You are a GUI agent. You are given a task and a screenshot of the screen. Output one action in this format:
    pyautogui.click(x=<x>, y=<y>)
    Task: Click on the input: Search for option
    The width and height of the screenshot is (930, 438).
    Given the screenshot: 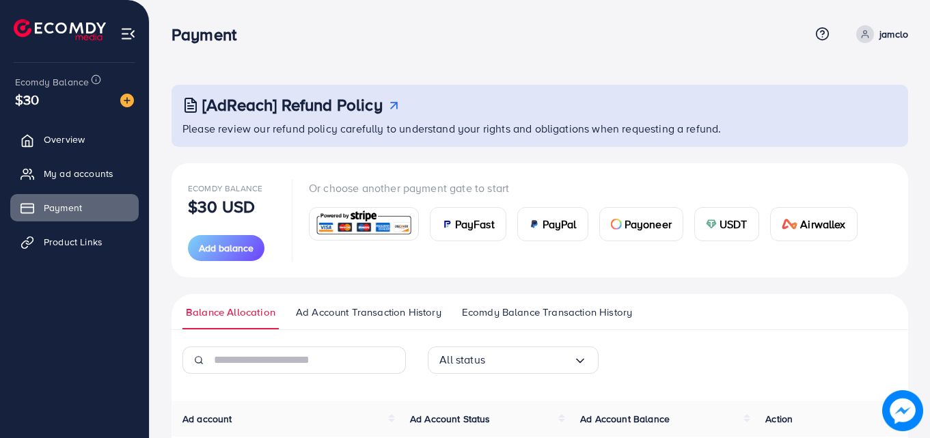 What is the action you would take?
    pyautogui.click(x=529, y=359)
    